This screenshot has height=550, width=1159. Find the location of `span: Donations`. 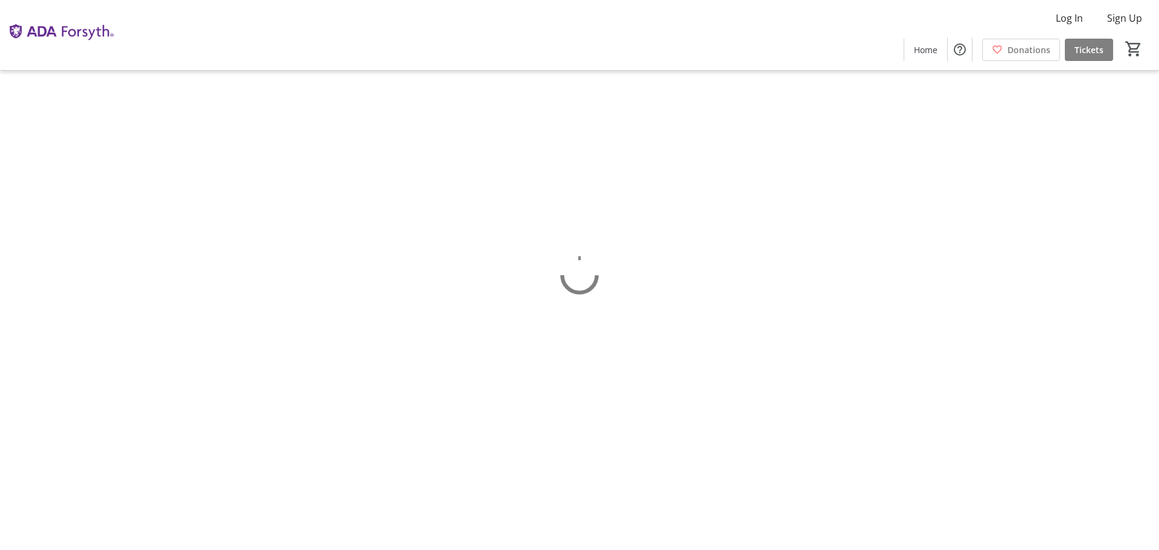

span: Donations is located at coordinates (1029, 50).